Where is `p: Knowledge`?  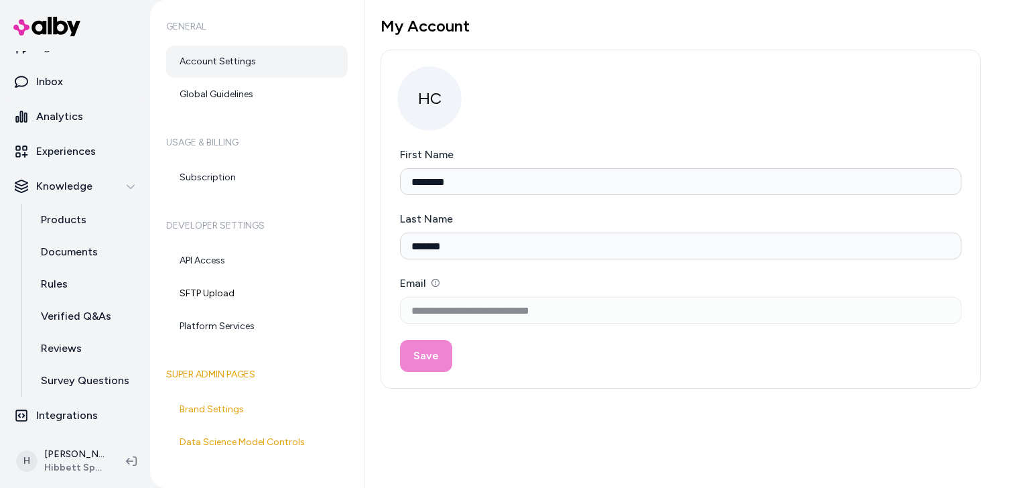 p: Knowledge is located at coordinates (64, 186).